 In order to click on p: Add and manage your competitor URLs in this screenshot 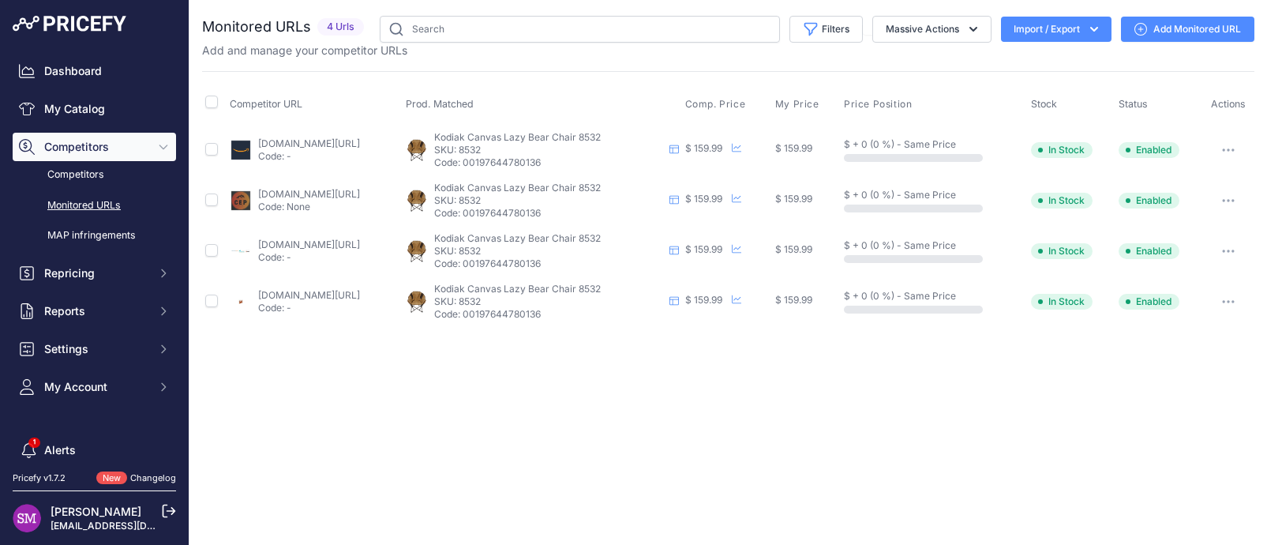, I will do `click(305, 51)`.